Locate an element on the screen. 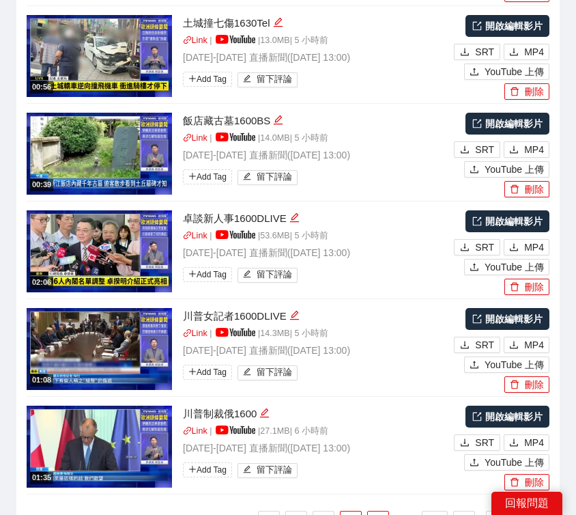  div: 01:08 is located at coordinates (42, 380).